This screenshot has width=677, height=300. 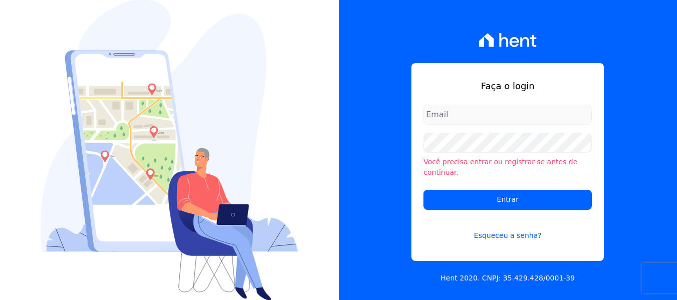 I want to click on h1: Faça o login, so click(x=507, y=86).